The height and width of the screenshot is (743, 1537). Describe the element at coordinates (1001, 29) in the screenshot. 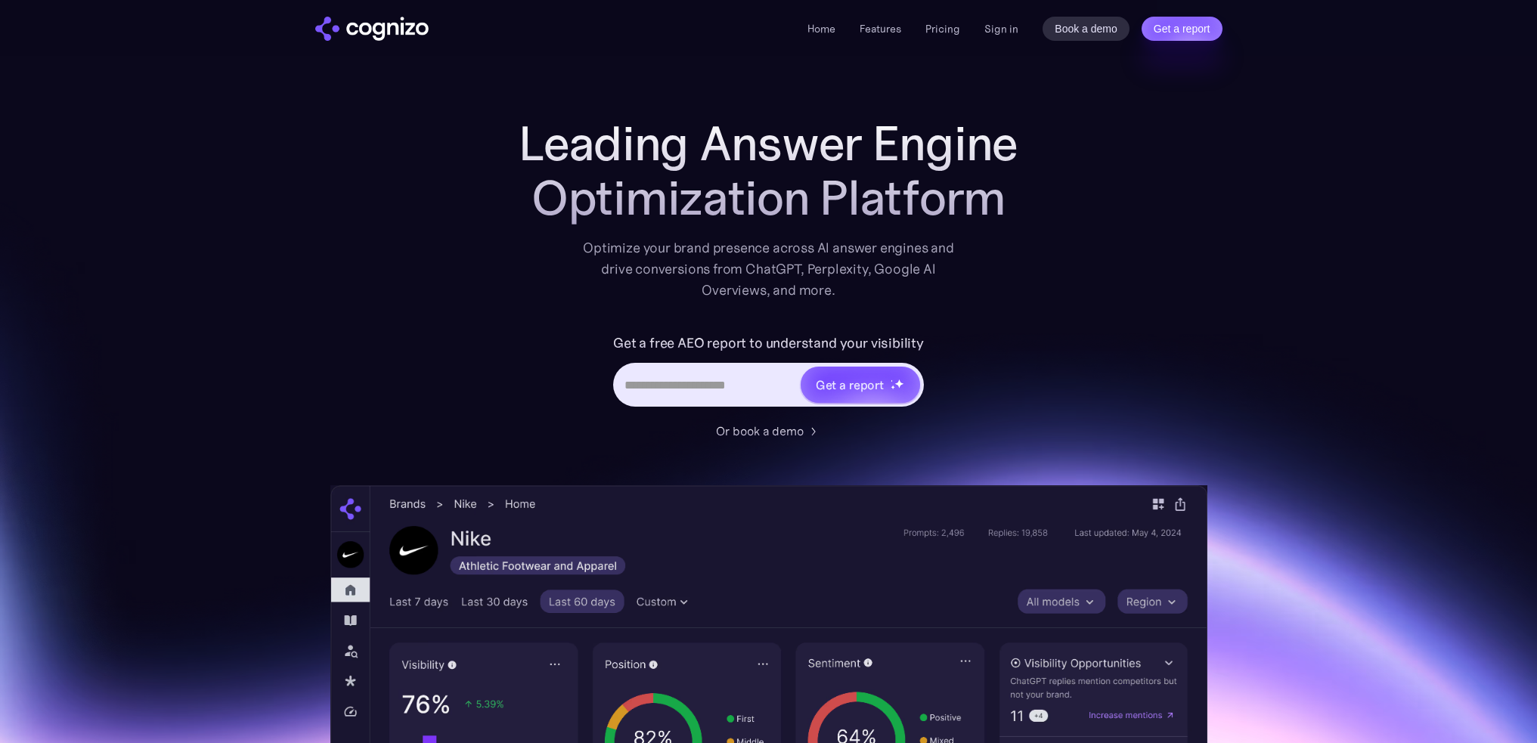

I see `a: Sign in` at that location.